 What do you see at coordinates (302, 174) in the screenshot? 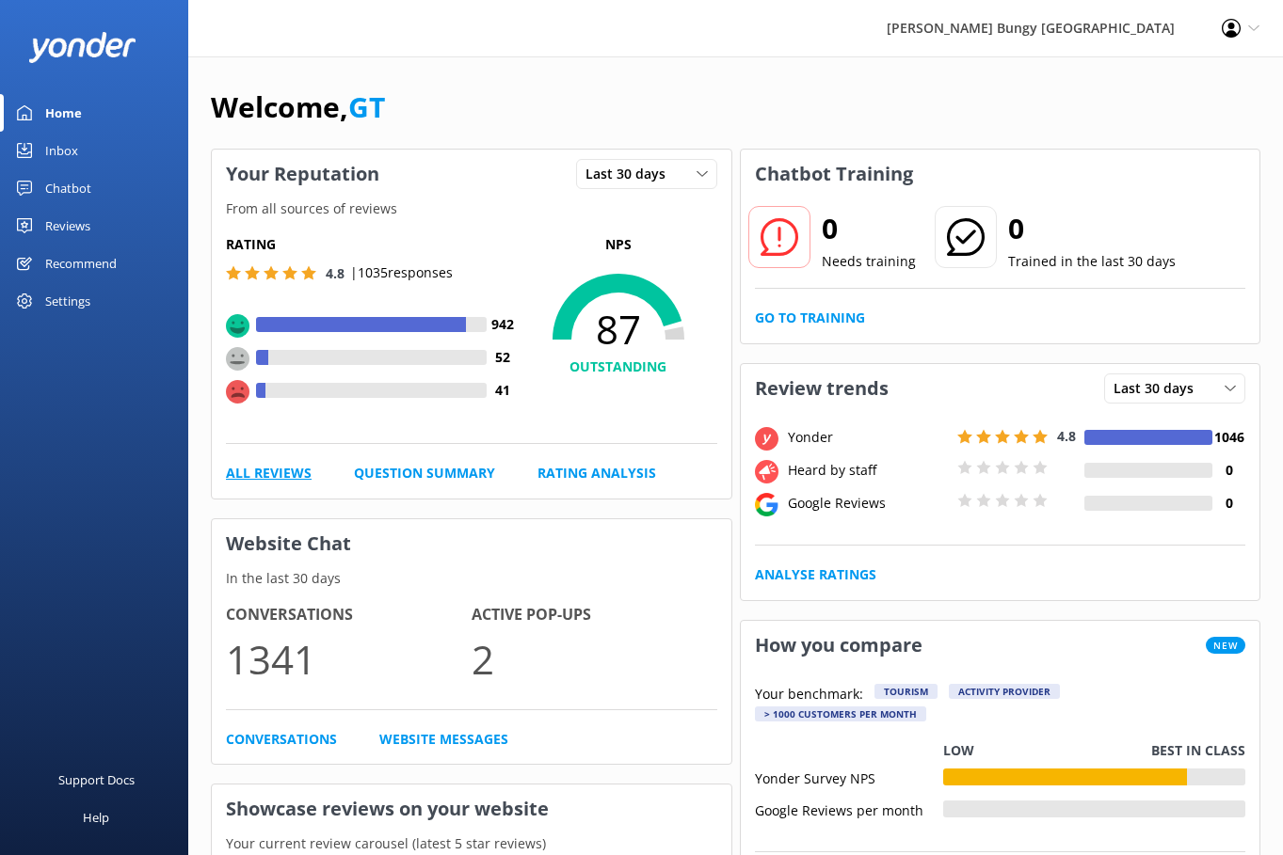
I see `h3: Your Reputation` at bounding box center [302, 174].